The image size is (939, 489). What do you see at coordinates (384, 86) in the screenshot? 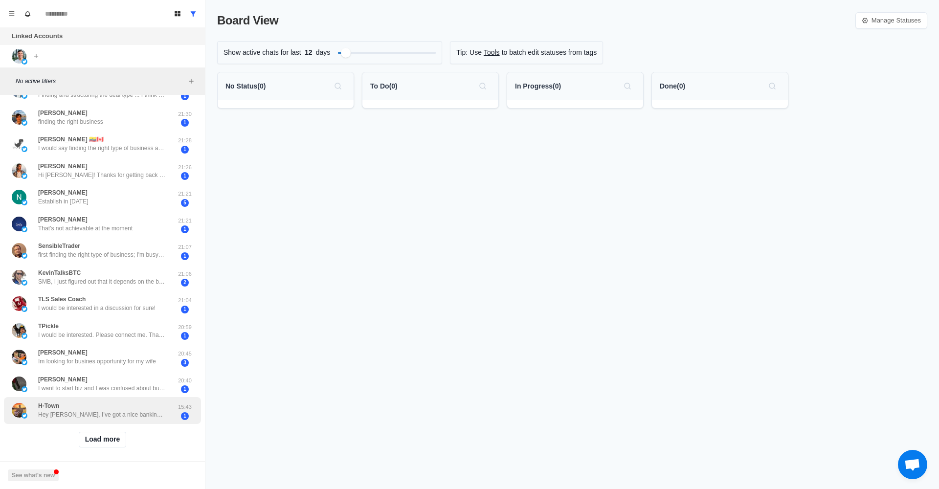
I see `p: To Do ( 0 )` at bounding box center [384, 86].